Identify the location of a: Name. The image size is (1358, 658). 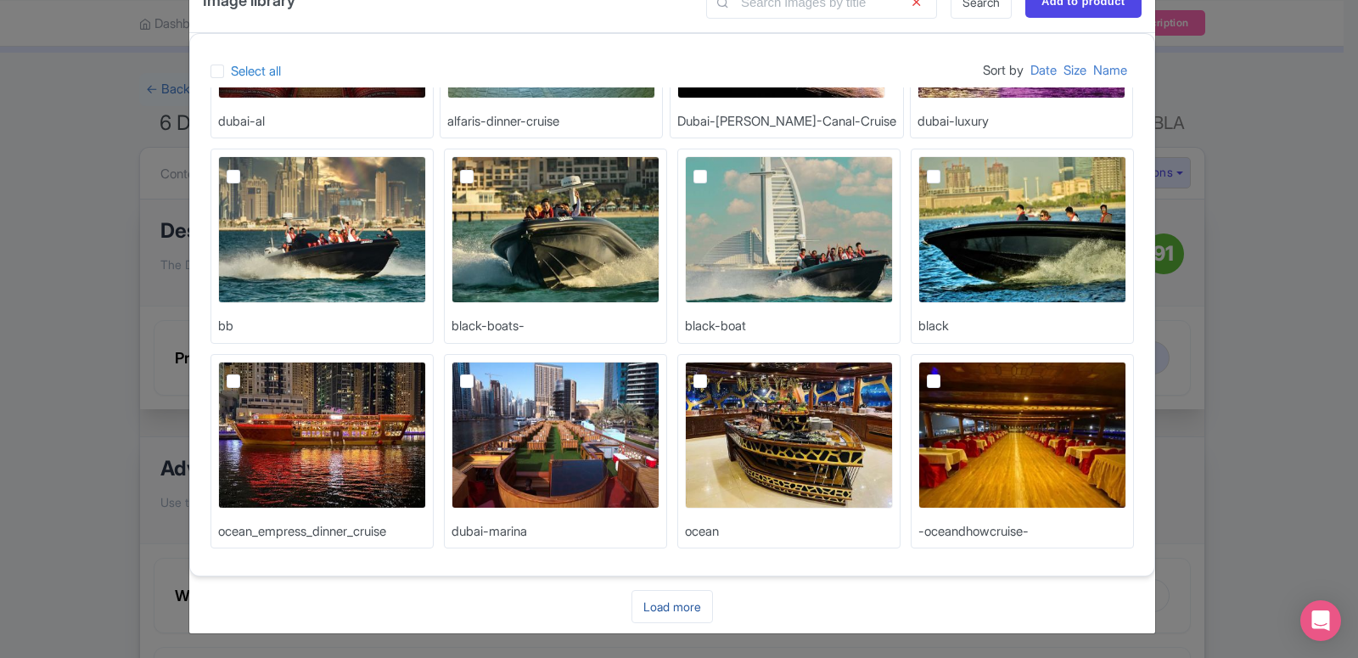
(1110, 70).